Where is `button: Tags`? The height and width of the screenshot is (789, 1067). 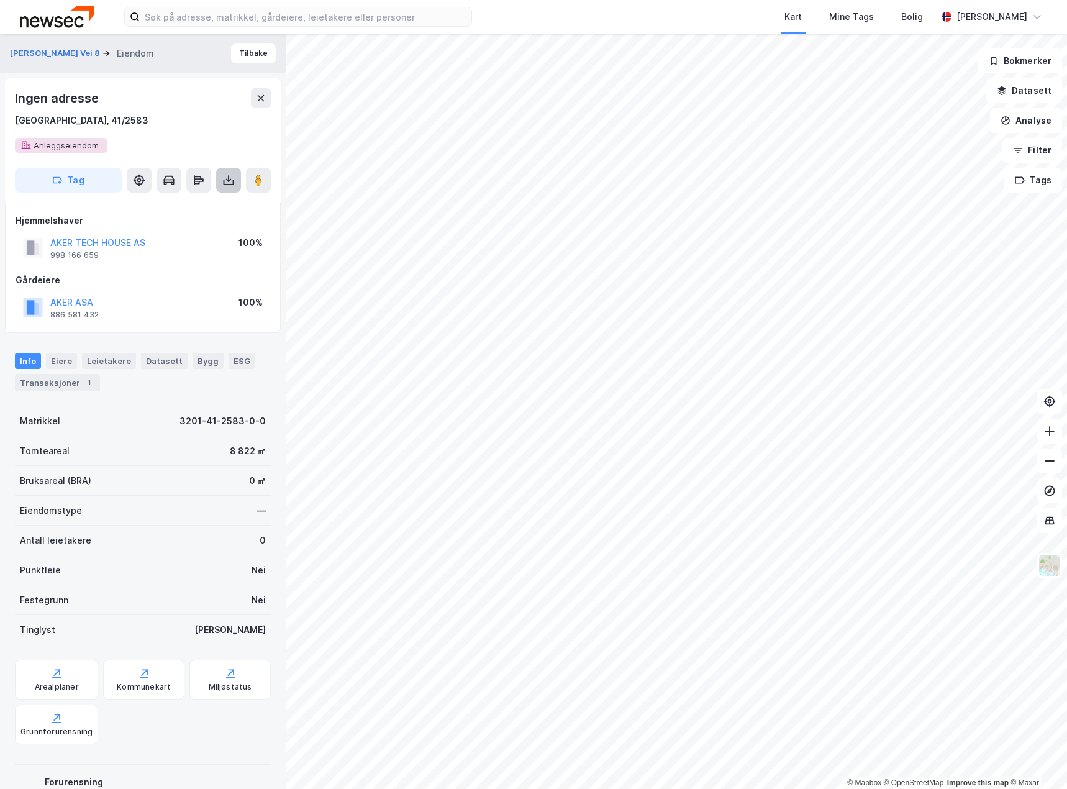
button: Tags is located at coordinates (1033, 180).